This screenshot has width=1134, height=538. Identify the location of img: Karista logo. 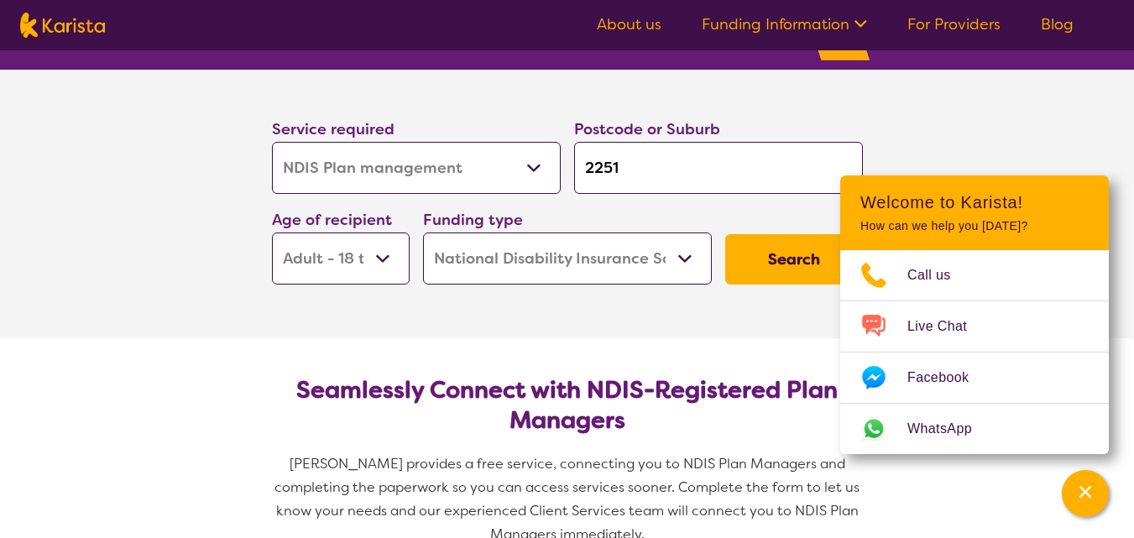
(62, 25).